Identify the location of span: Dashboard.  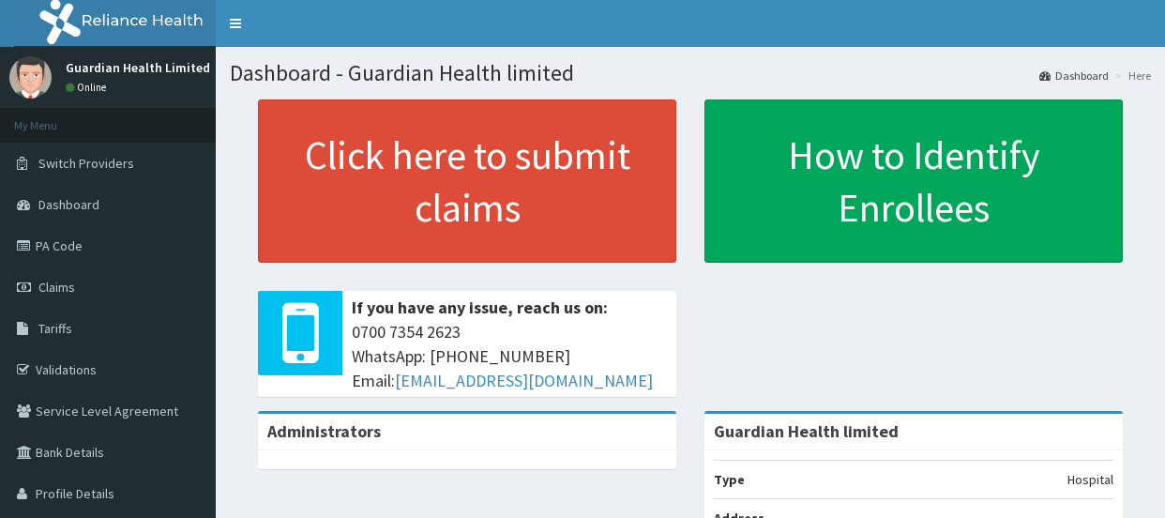
(68, 204).